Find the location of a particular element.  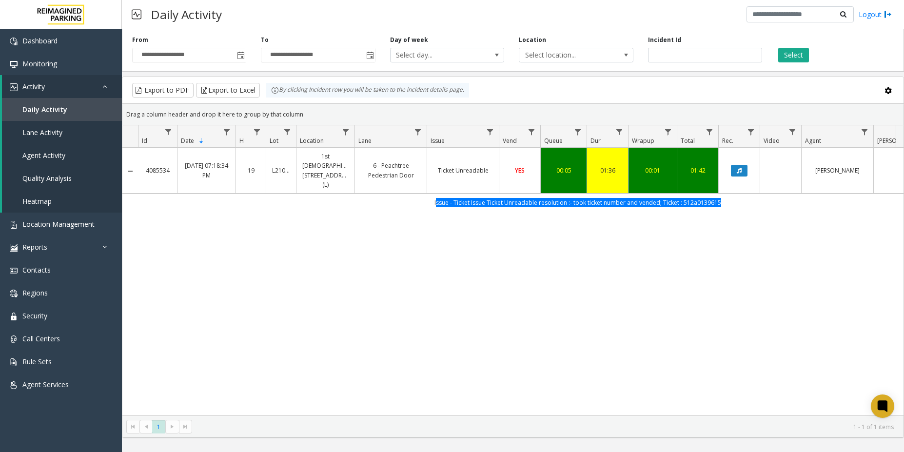

label: Incident Id is located at coordinates (665, 40).